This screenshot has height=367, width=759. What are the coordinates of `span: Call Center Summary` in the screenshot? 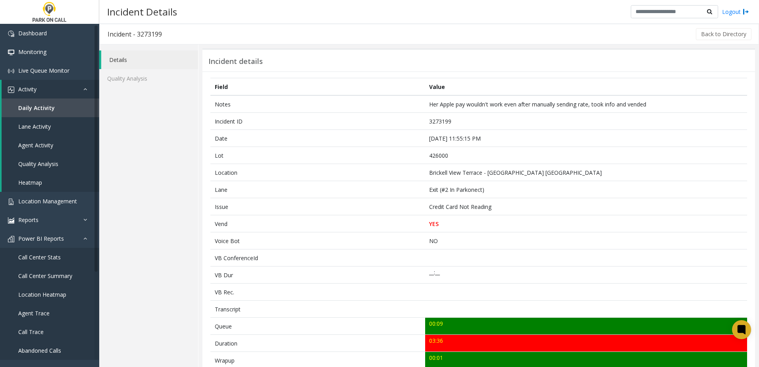 It's located at (45, 276).